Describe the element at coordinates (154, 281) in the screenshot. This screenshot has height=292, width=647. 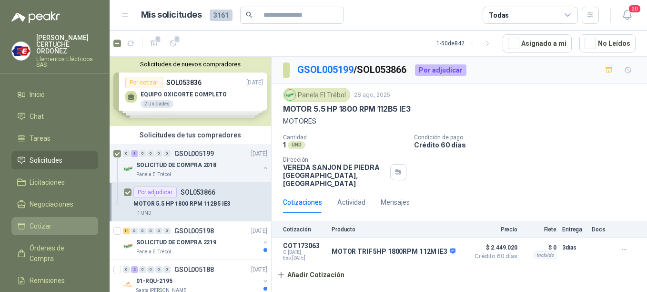
I see `p: 01-RQU-2195` at that location.